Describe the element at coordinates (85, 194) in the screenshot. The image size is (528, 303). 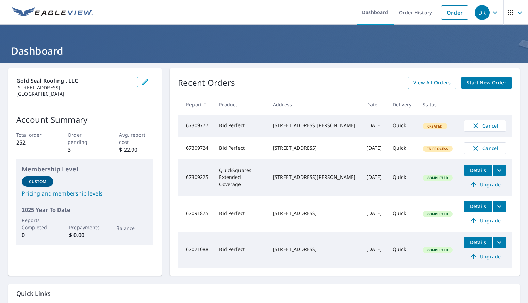
I see `a: Pricing and membership levels` at that location.